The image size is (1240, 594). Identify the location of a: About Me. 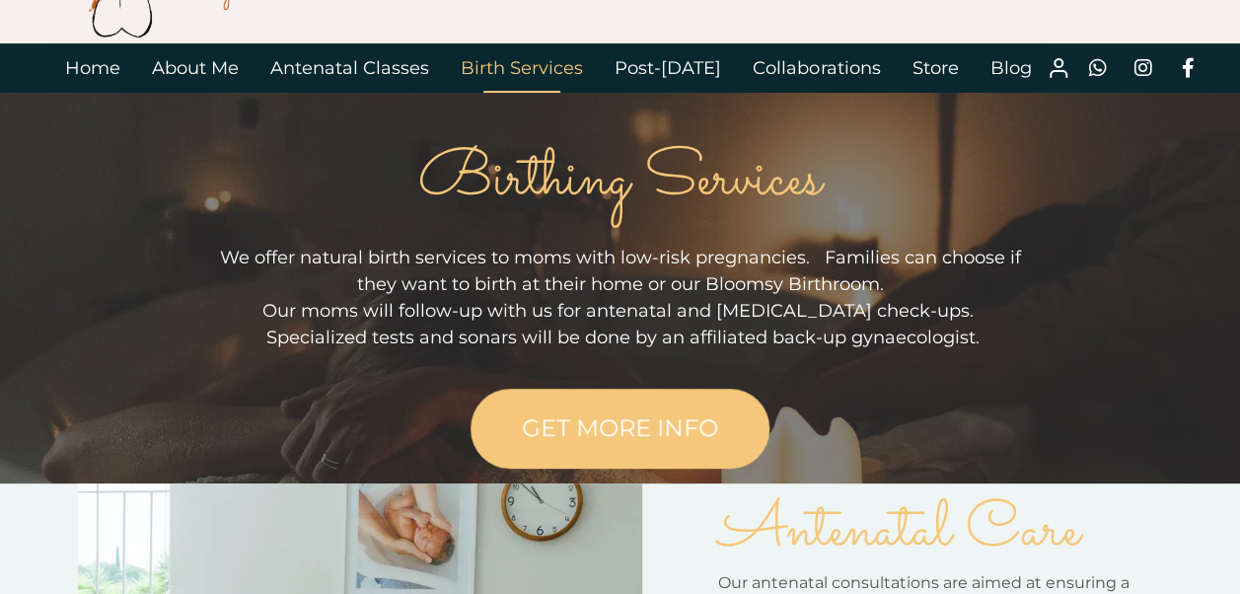
(195, 68).